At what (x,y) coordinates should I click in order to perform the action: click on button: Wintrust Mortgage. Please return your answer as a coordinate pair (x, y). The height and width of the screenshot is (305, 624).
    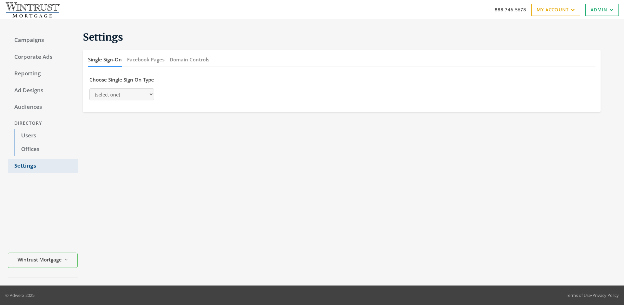
    Looking at the image, I should click on (43, 260).